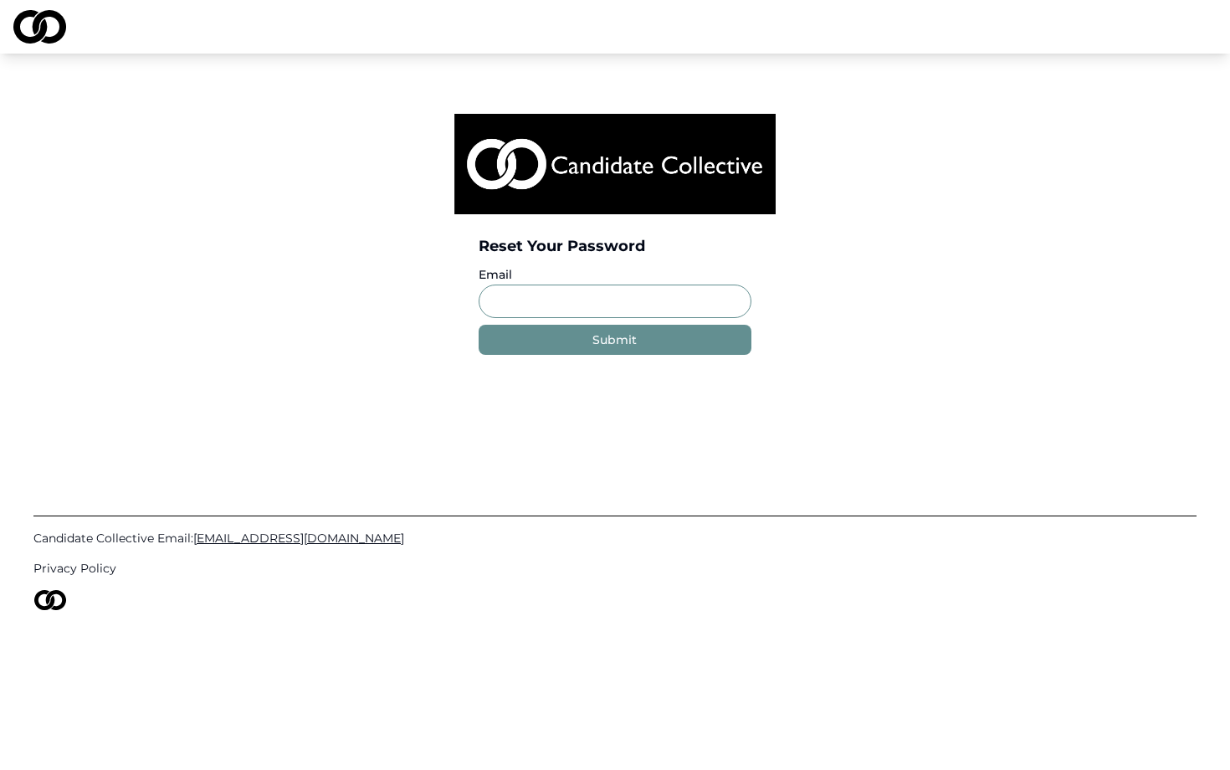 The width and height of the screenshot is (1230, 770). What do you see at coordinates (614, 340) in the screenshot?
I see `div: Submit` at bounding box center [614, 340].